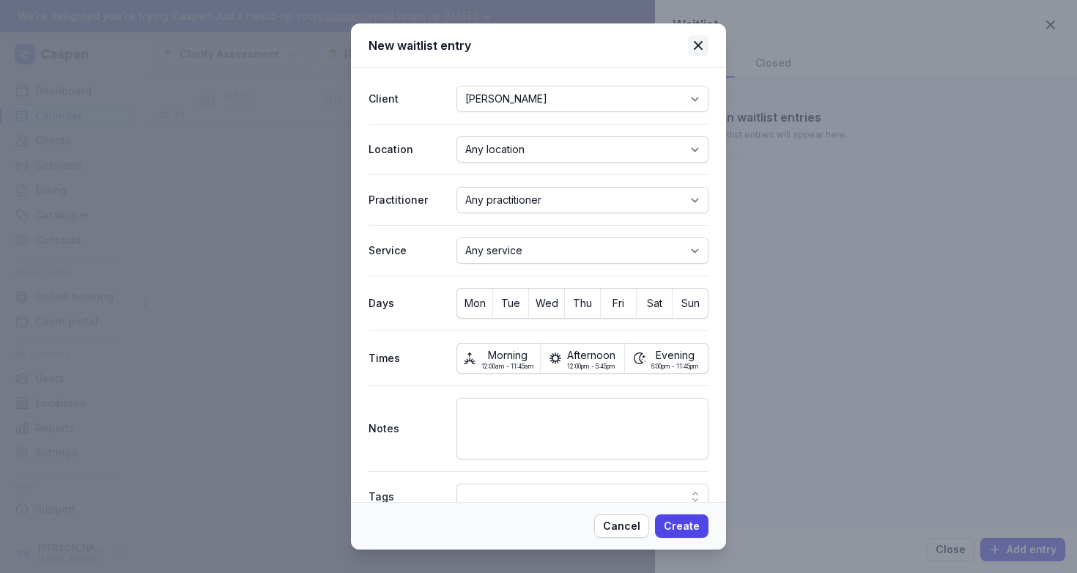 This screenshot has height=573, width=1077. What do you see at coordinates (498, 358) in the screenshot?
I see `button: Morning12:00am - 11:45am` at bounding box center [498, 358].